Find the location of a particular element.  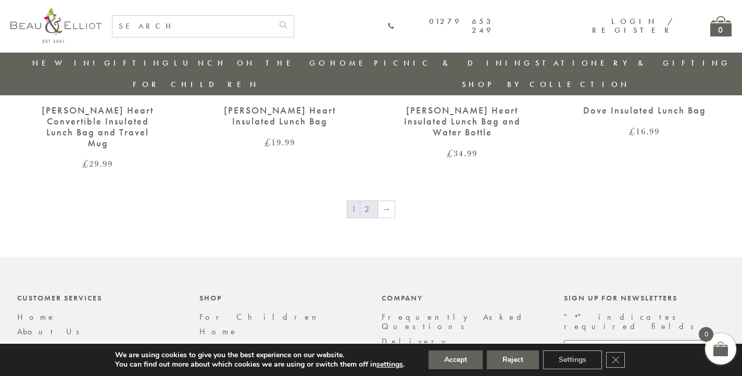

div: Company is located at coordinates (462, 298).